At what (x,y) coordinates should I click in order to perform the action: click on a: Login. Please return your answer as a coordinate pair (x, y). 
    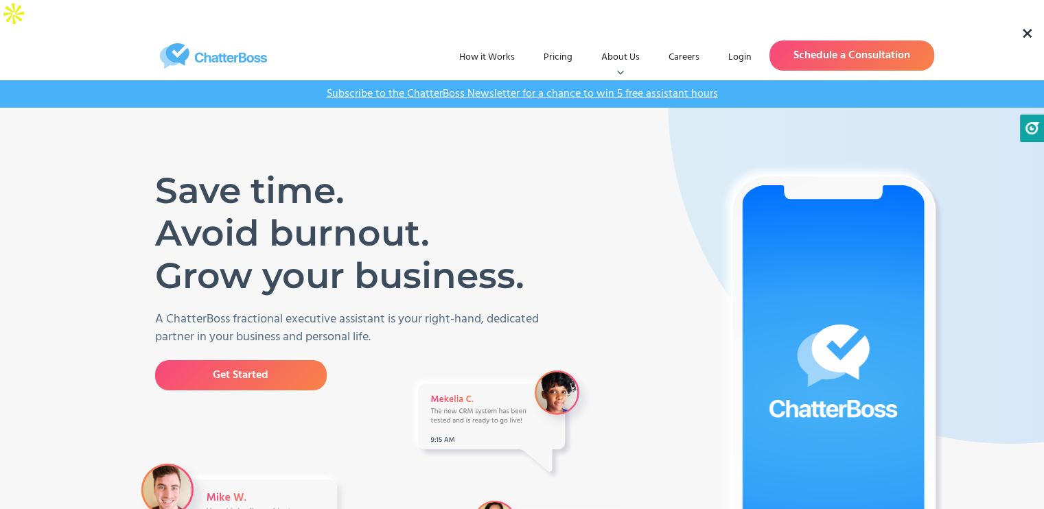
    Looking at the image, I should click on (740, 58).